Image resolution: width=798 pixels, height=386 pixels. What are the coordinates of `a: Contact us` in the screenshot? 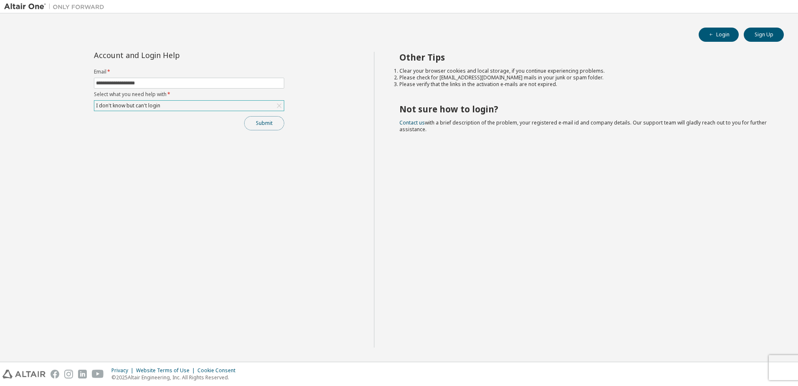 It's located at (412, 122).